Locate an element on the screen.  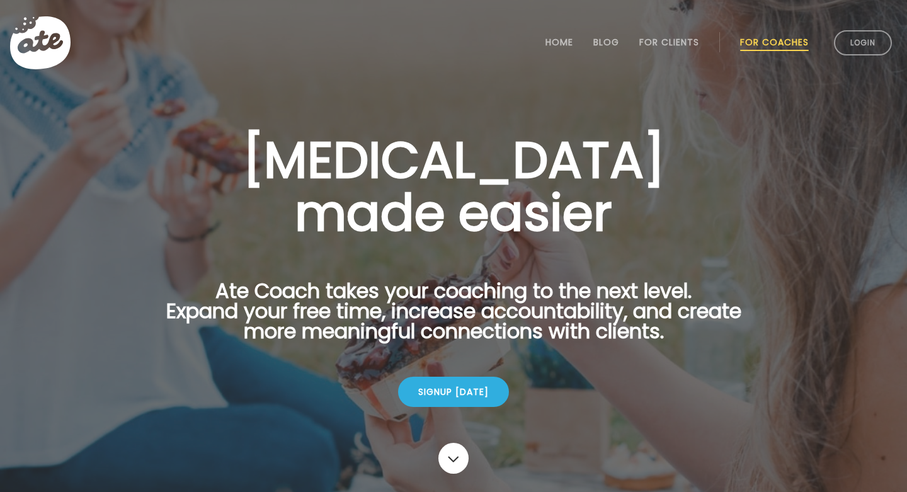
a: For Coaches is located at coordinates (774, 42).